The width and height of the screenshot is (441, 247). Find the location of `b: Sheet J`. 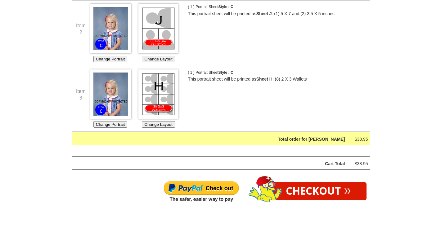

b: Sheet J is located at coordinates (264, 14).